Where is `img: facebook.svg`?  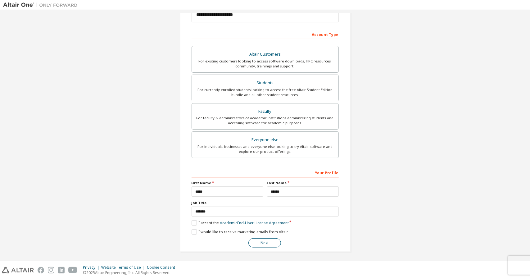
img: facebook.svg is located at coordinates (41, 270).